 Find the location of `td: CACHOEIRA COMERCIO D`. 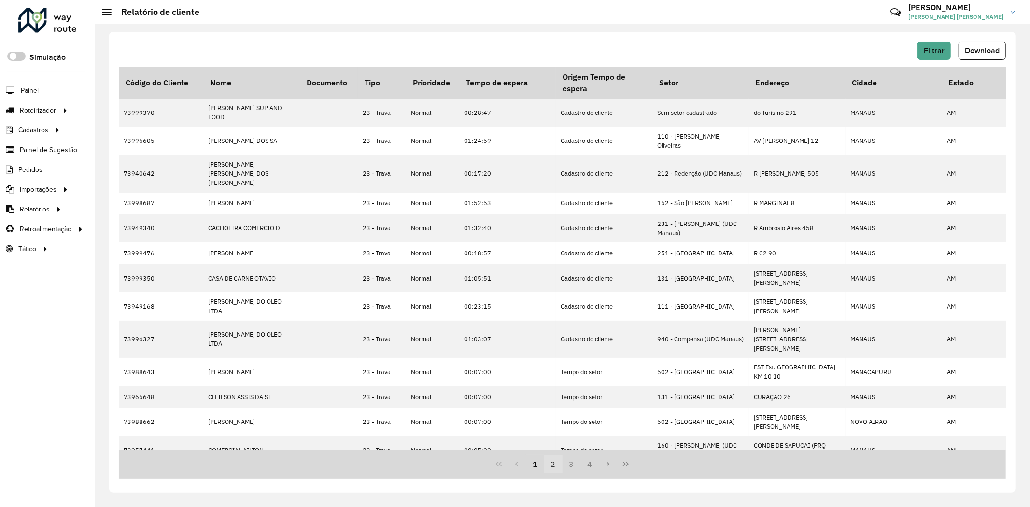

td: CACHOEIRA COMERCIO D is located at coordinates (252, 228).